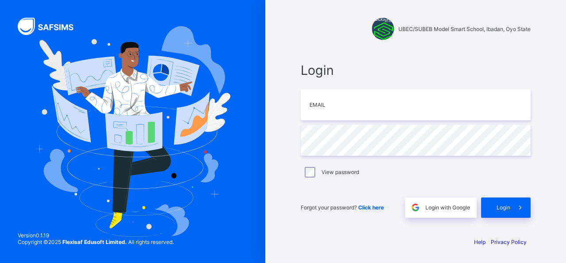 This screenshot has height=263, width=566. I want to click on span: Click here, so click(371, 207).